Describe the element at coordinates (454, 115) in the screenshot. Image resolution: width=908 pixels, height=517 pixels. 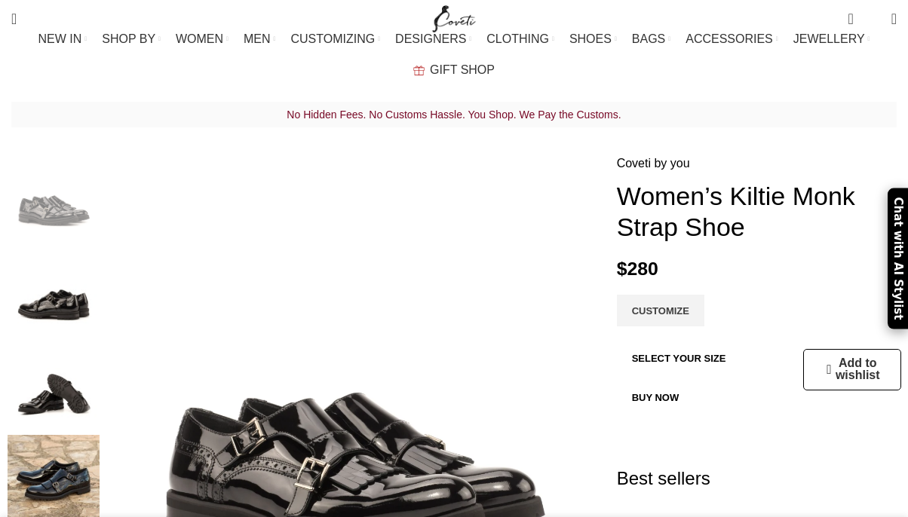
I see `p: No Hidden Fees. No Customs Hassle. You Shop. We Pay the Customs.` at that location.